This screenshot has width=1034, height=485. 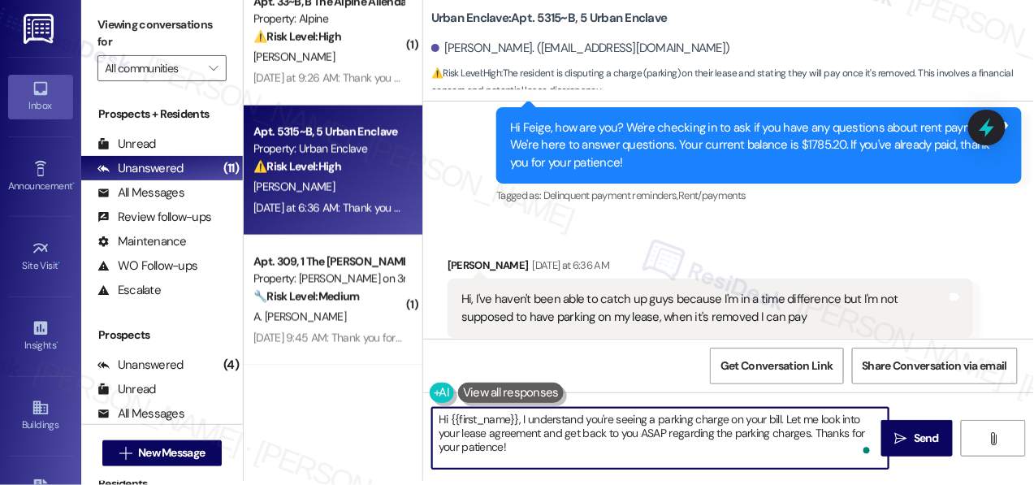 What do you see at coordinates (162, 114) in the screenshot?
I see `div: Prospects + Residents` at bounding box center [162, 114].